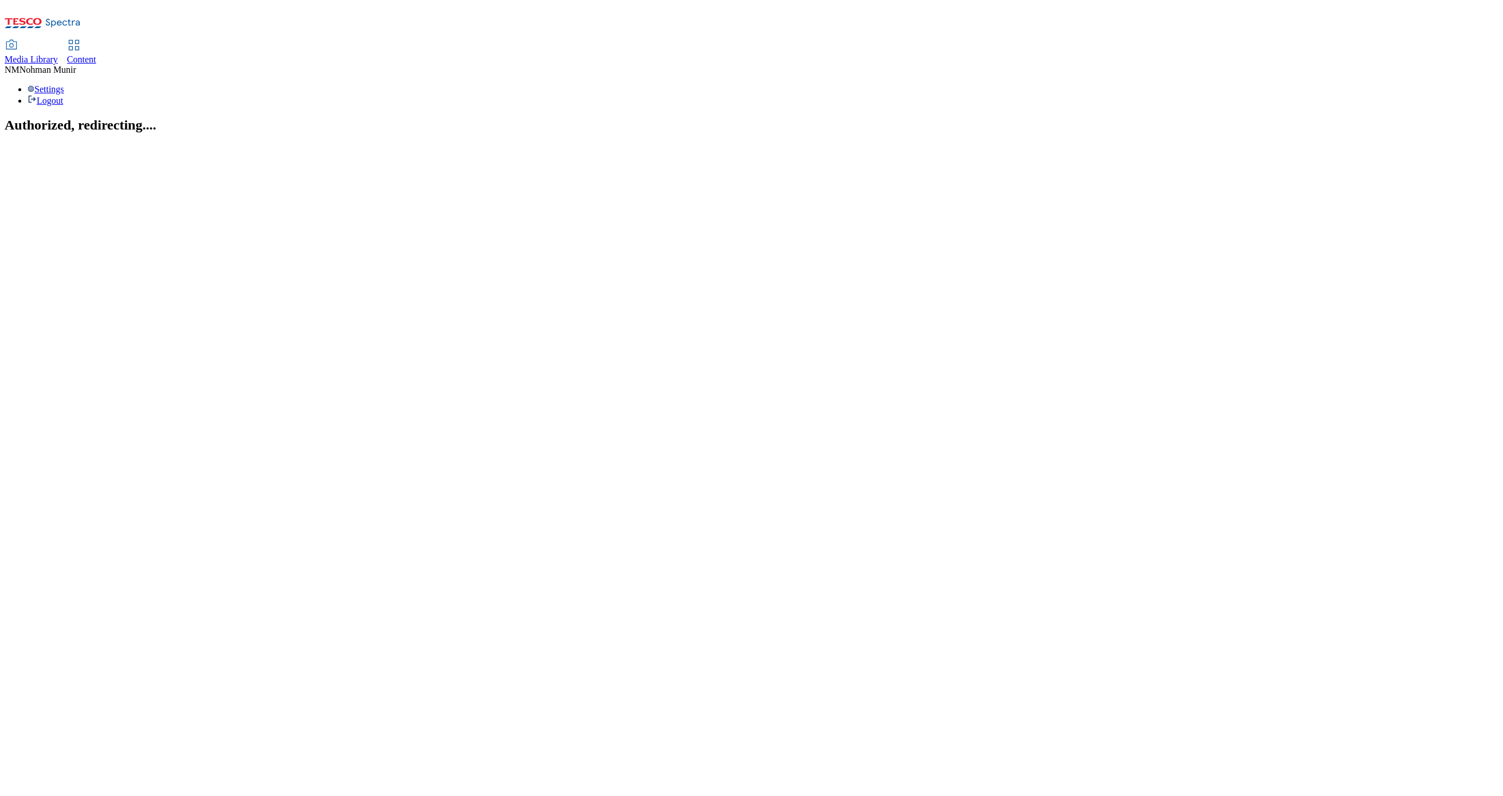 The height and width of the screenshot is (796, 1503). I want to click on span: NM, so click(12, 69).